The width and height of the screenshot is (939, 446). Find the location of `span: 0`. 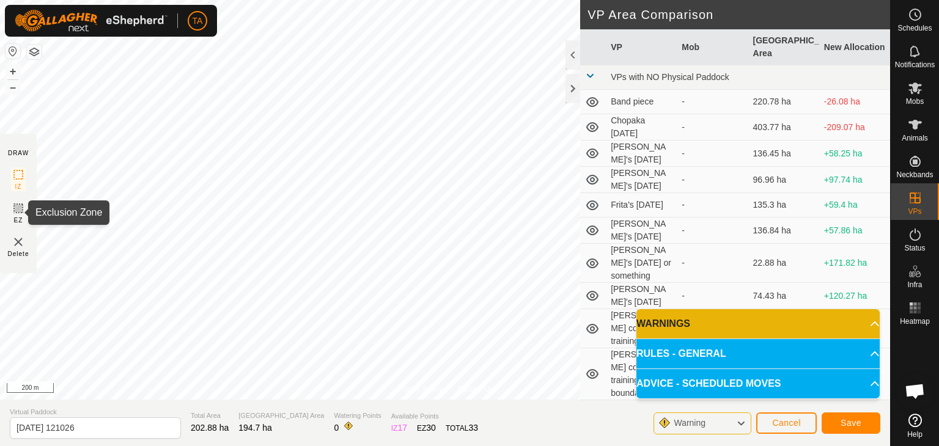

span: 0 is located at coordinates (336, 428).